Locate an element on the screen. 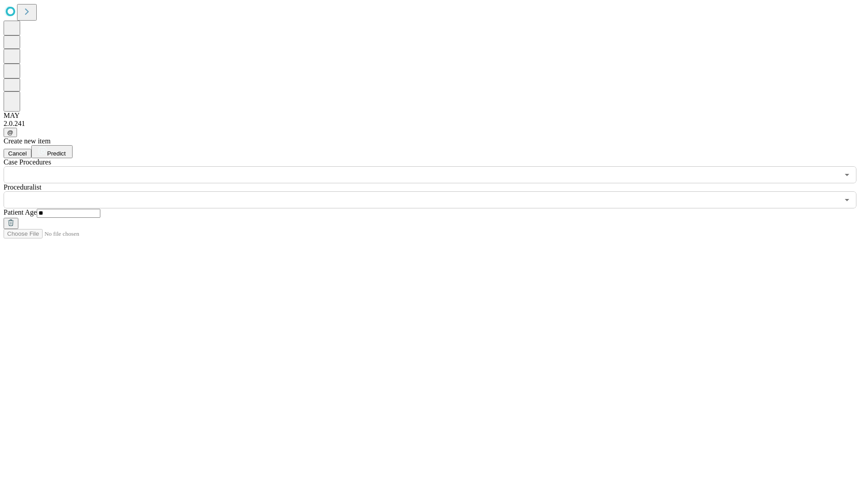 This screenshot has height=484, width=860. span: Create new item is located at coordinates (27, 141).